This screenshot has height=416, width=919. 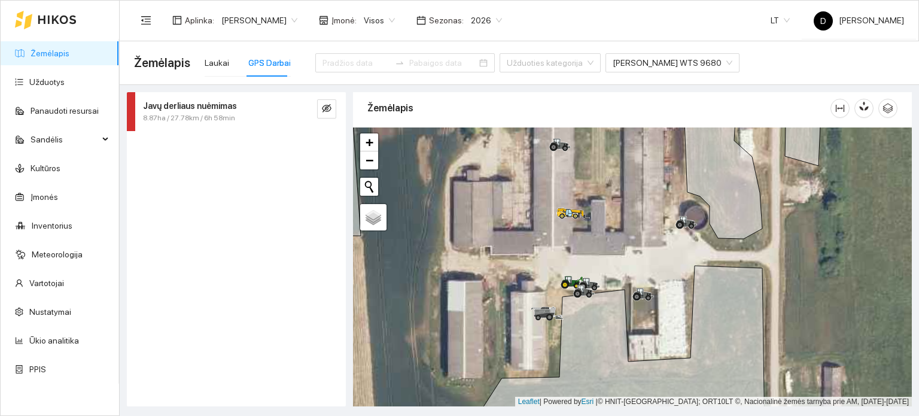 I want to click on a: Leaflet, so click(x=529, y=402).